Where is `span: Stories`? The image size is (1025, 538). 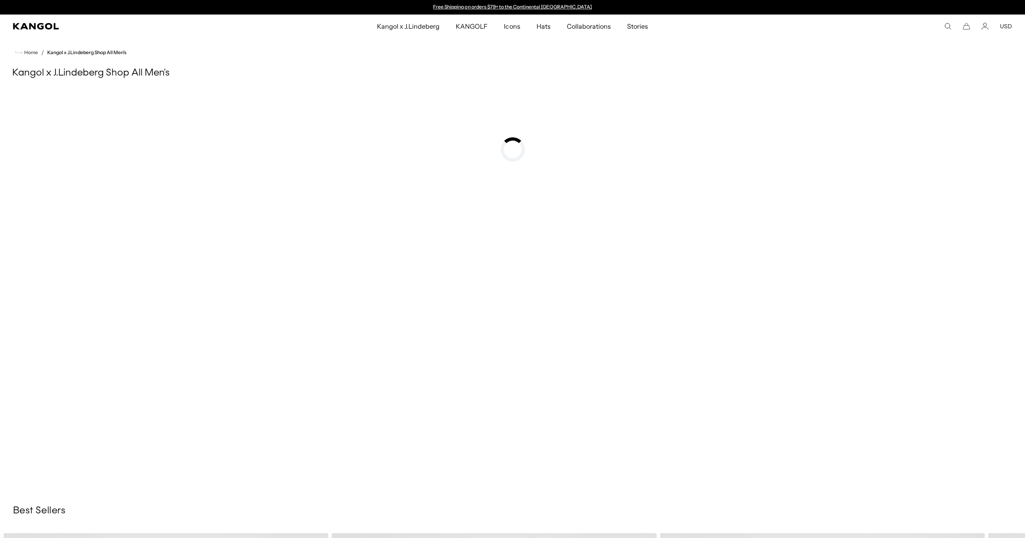 span: Stories is located at coordinates (638, 26).